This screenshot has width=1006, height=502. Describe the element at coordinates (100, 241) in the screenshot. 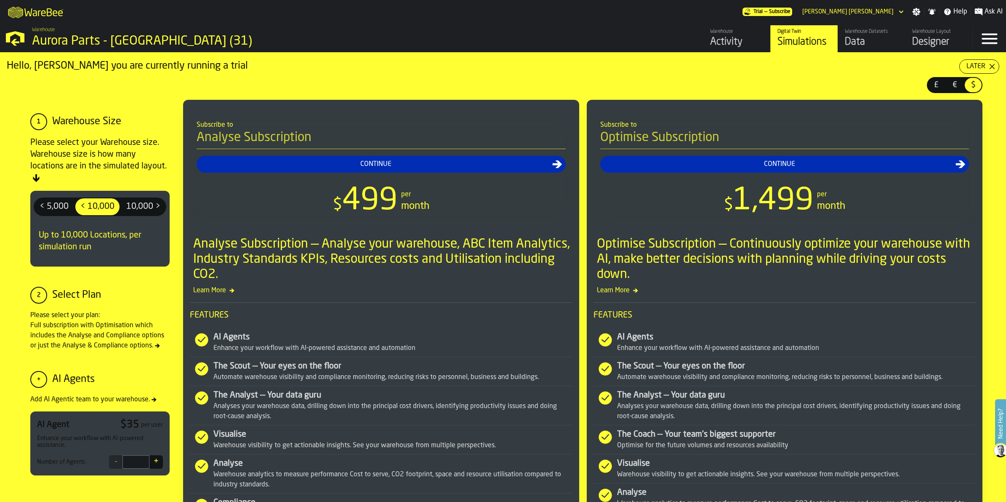

I see `div: Up to 10,000 Locations, per simulation run` at that location.